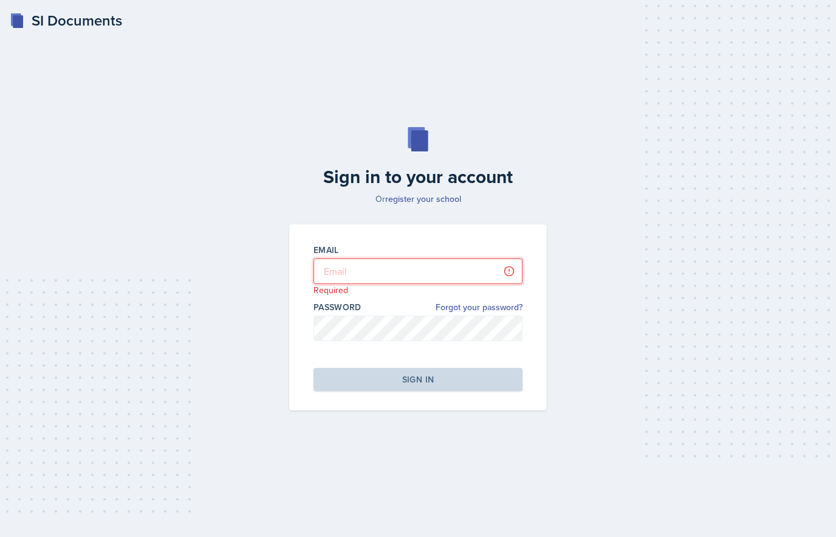  I want to click on a: Forgot your password?, so click(479, 307).